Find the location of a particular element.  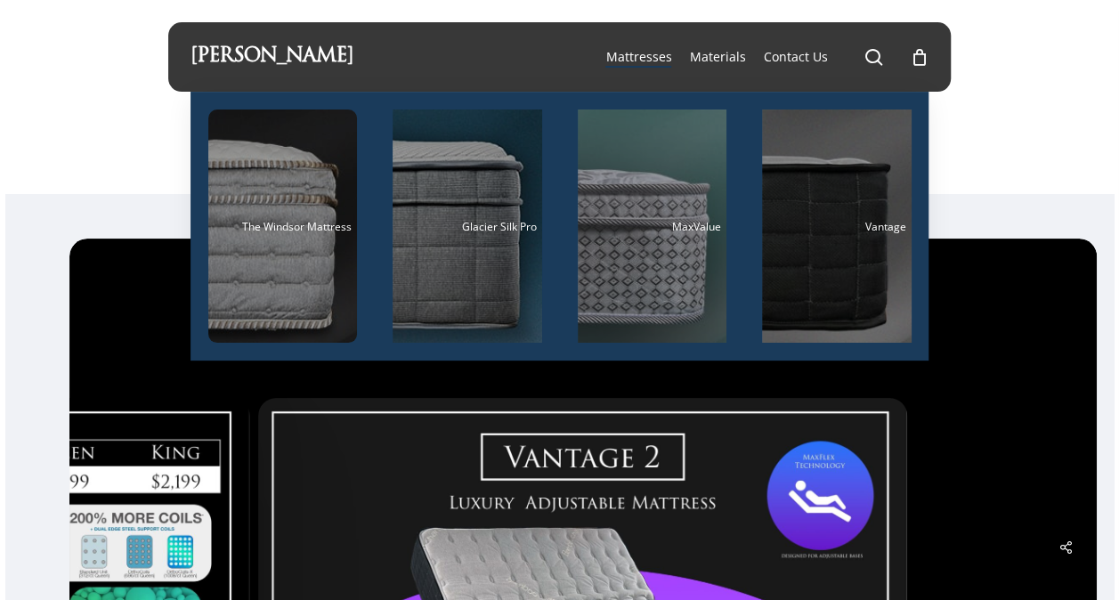

span: MaxValue is located at coordinates (696, 226).